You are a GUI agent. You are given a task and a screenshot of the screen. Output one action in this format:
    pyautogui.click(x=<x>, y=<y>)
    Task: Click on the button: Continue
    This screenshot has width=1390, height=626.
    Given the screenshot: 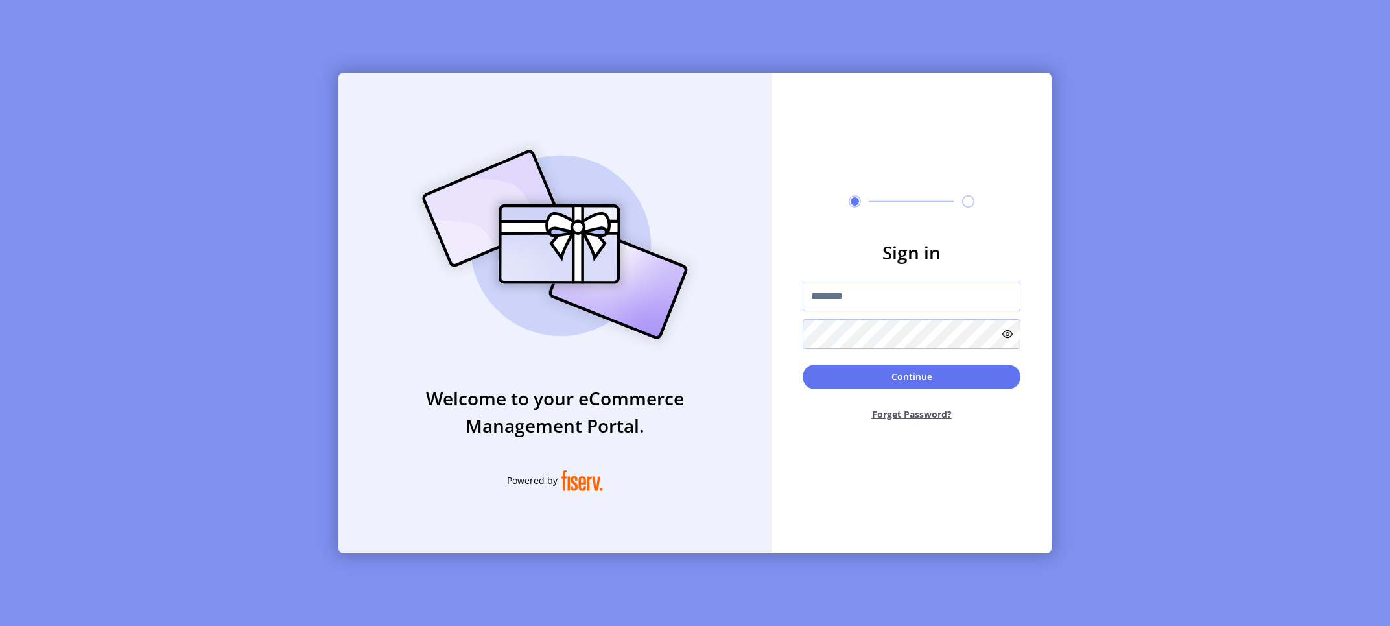 What is the action you would take?
    pyautogui.click(x=912, y=377)
    